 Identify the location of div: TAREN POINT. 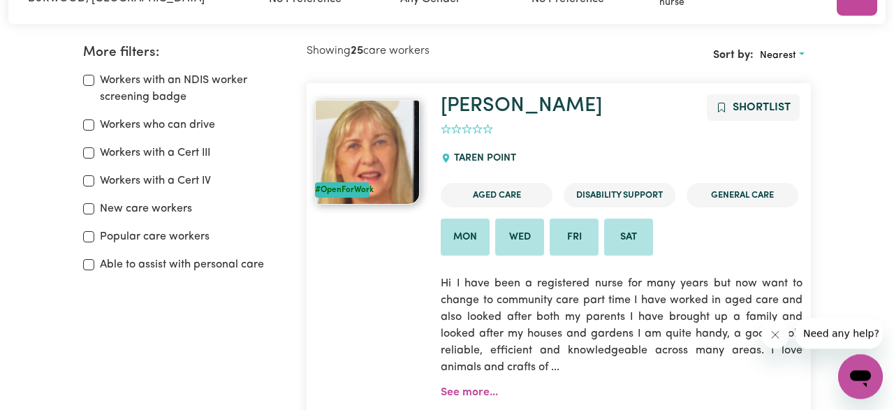
(482, 159).